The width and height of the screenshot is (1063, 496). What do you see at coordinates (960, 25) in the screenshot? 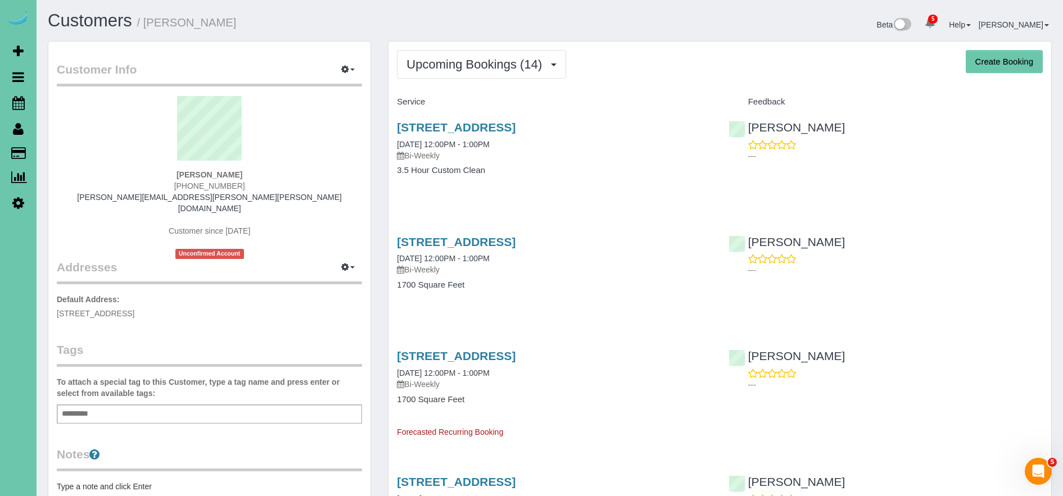
I see `a: Help` at bounding box center [960, 25].